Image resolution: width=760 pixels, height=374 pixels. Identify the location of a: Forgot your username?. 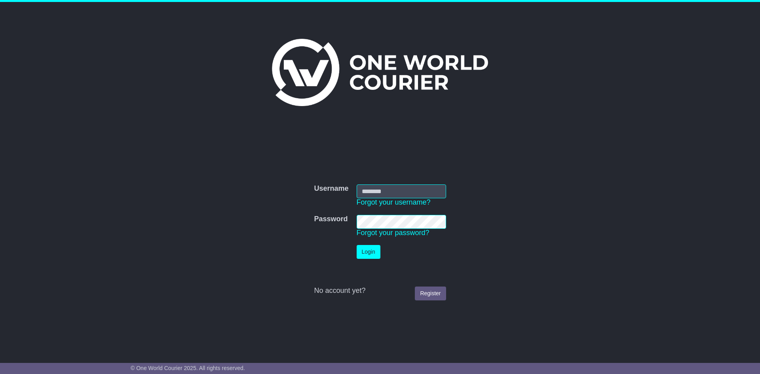
(394, 202).